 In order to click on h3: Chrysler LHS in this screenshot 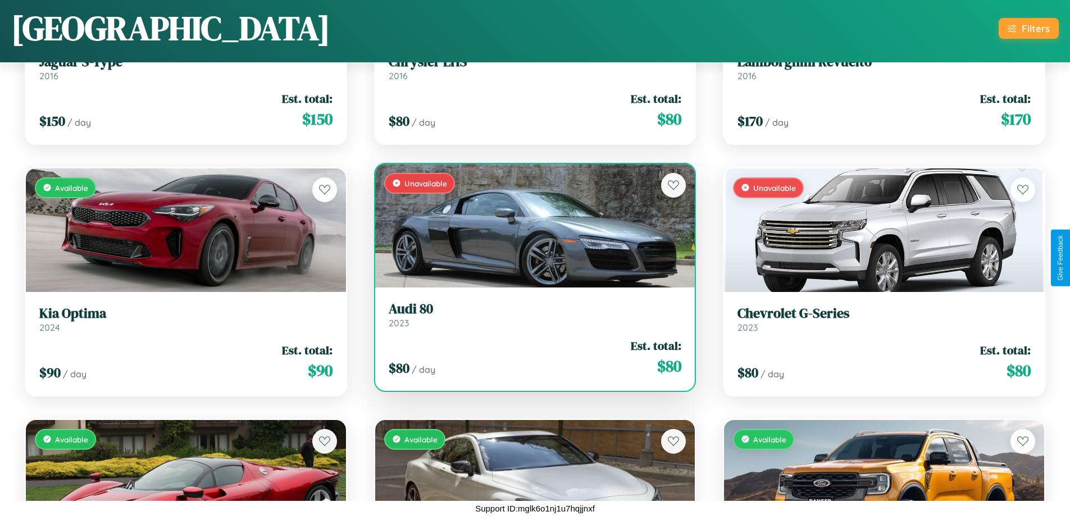, I will do `click(535, 62)`.